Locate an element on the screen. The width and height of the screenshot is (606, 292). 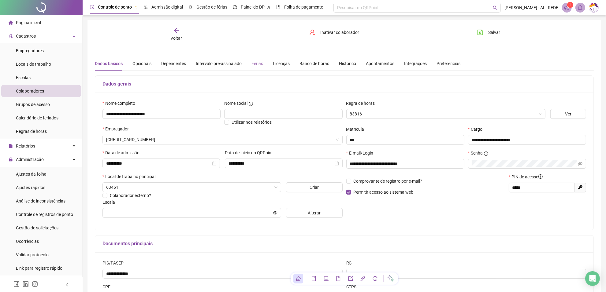
span: Colaborador externo? is located at coordinates (130, 196).